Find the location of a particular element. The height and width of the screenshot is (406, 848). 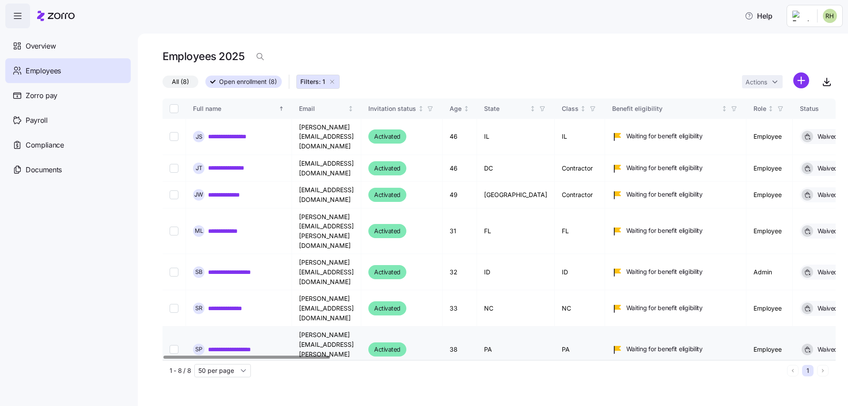

th: EmailNot sorted is located at coordinates (326, 109).